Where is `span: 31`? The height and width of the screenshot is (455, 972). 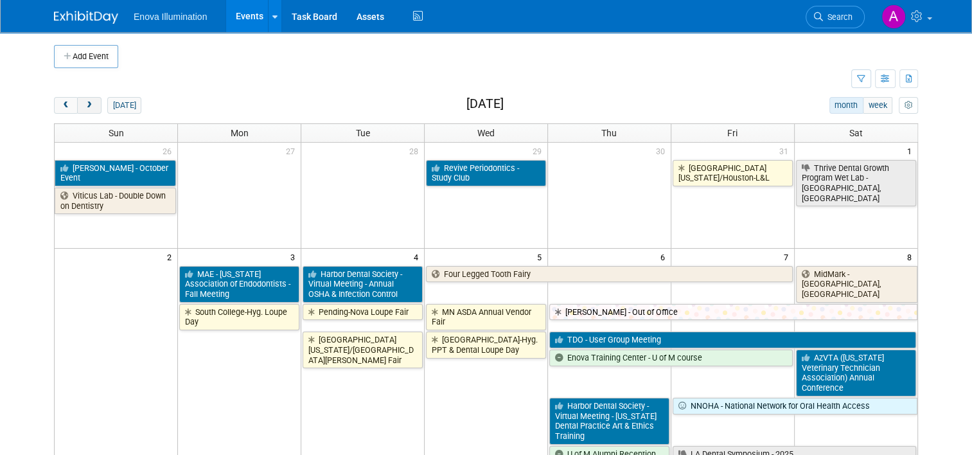 span: 31 is located at coordinates (786, 150).